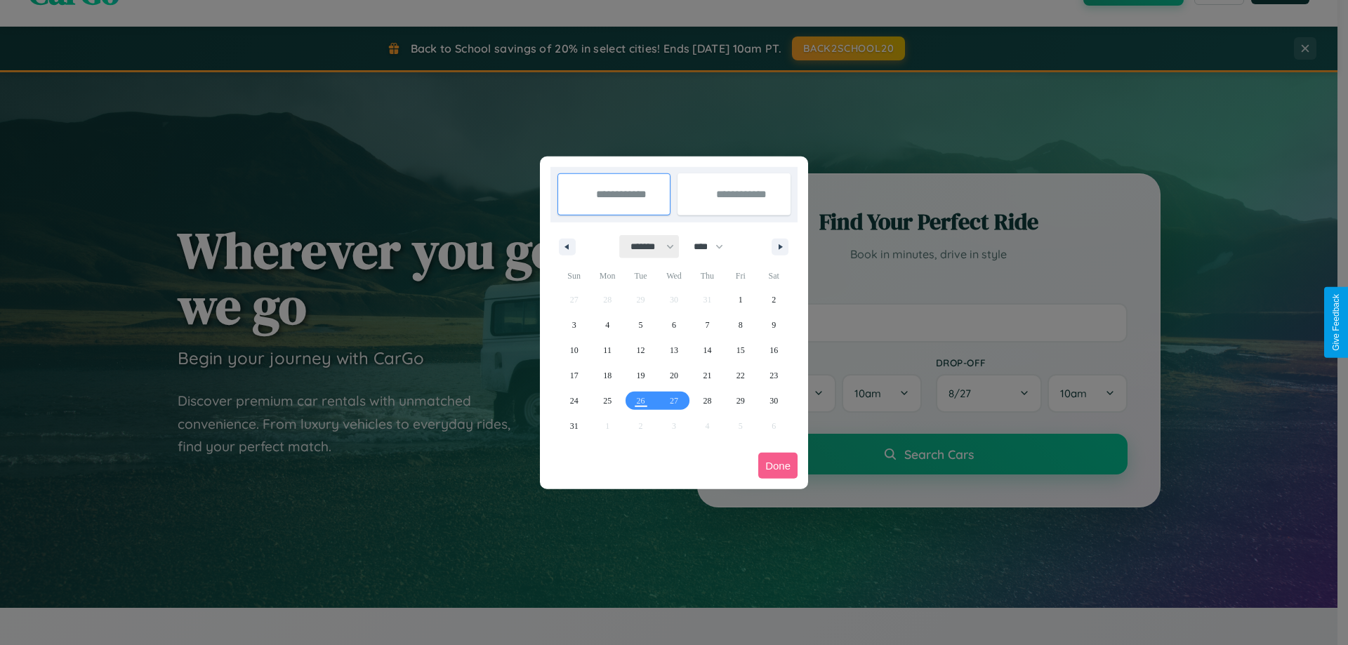 This screenshot has width=1348, height=645. I want to click on button: 2, so click(774, 300).